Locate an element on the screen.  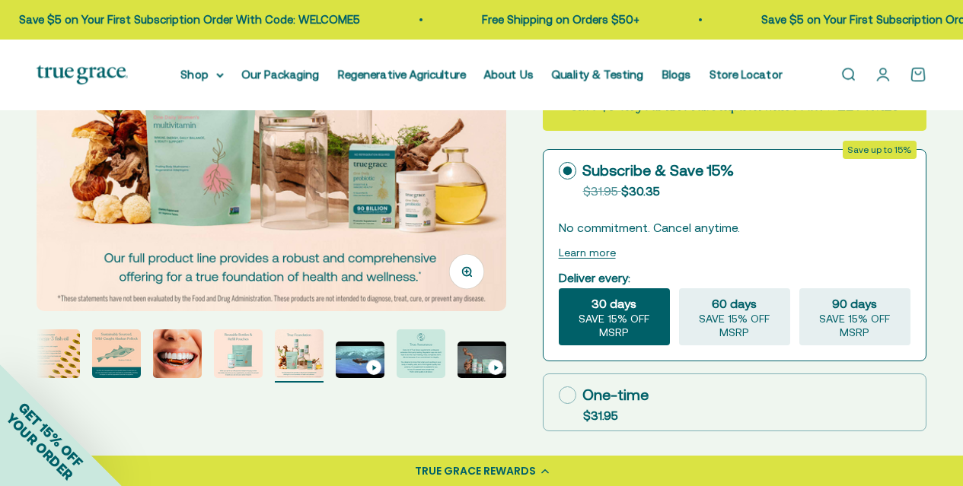
img: Our fish oil is traceable back to the specific fishery it came form, so you can check that it mee... is located at coordinates (116, 354).